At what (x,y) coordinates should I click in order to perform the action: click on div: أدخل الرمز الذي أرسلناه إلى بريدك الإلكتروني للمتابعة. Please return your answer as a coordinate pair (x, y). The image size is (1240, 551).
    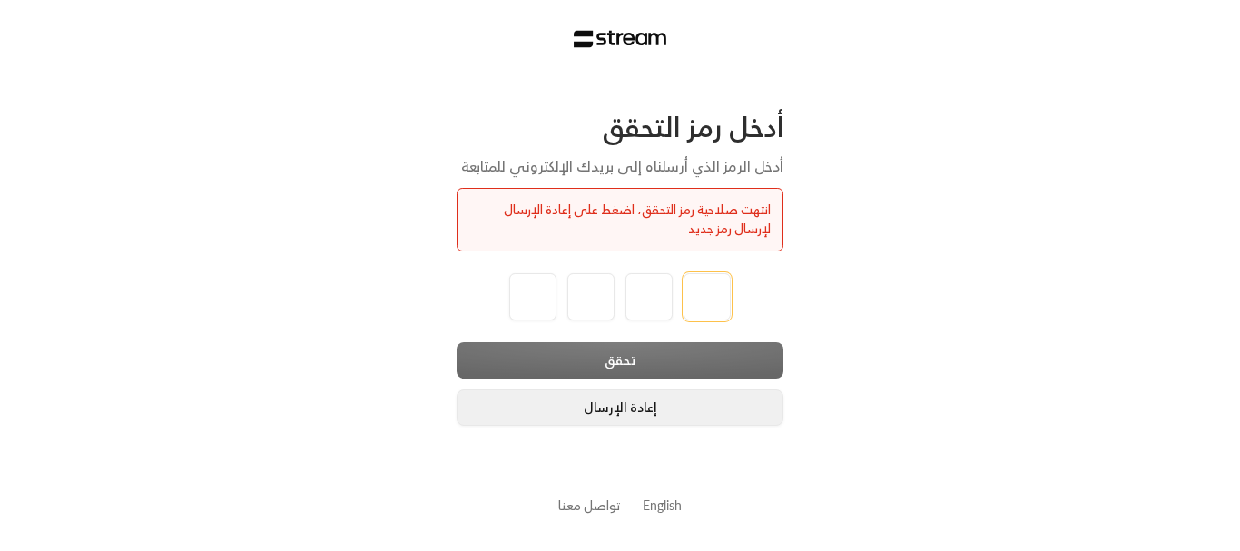
    Looking at the image, I should click on (620, 166).